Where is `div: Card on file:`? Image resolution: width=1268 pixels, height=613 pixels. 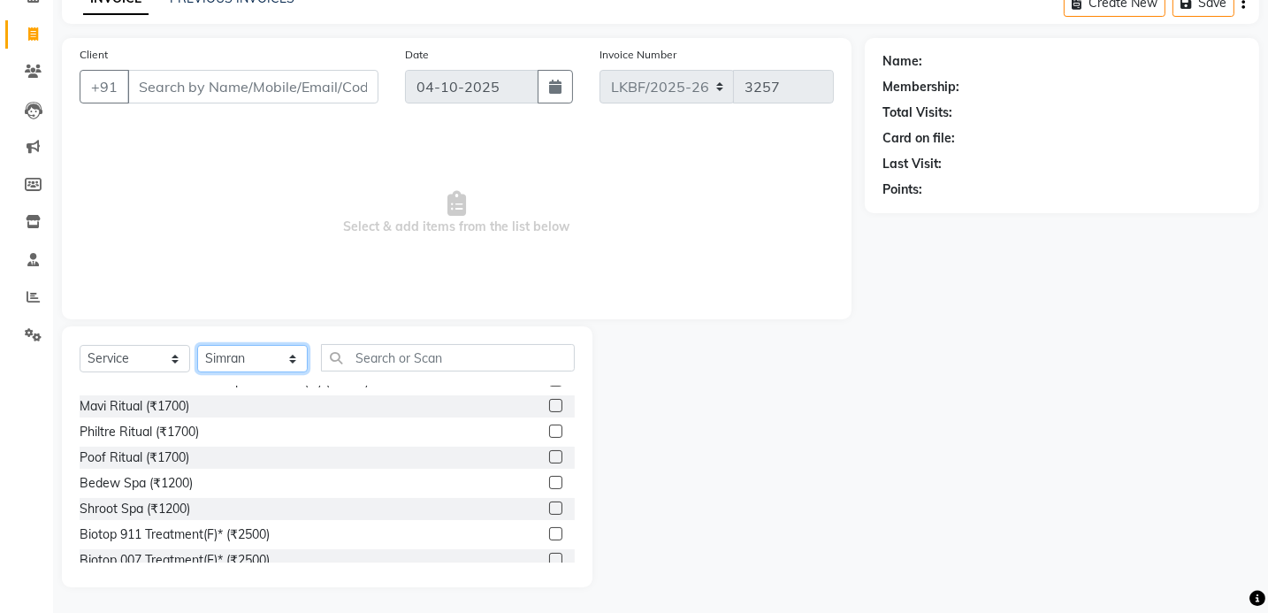 div: Card on file: is located at coordinates (919, 138).